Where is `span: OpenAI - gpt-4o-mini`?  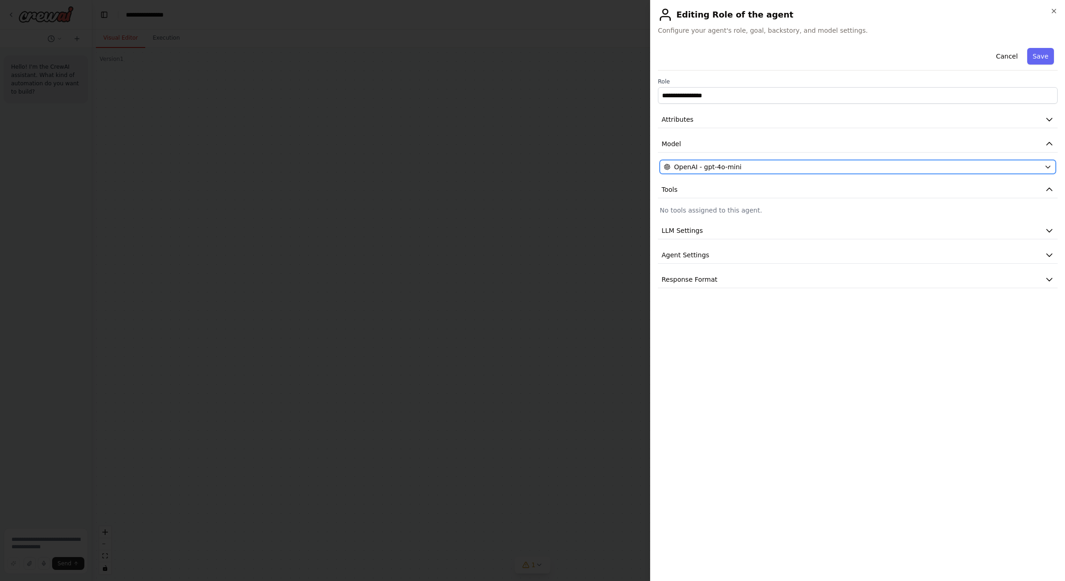 span: OpenAI - gpt-4o-mini is located at coordinates (707, 167).